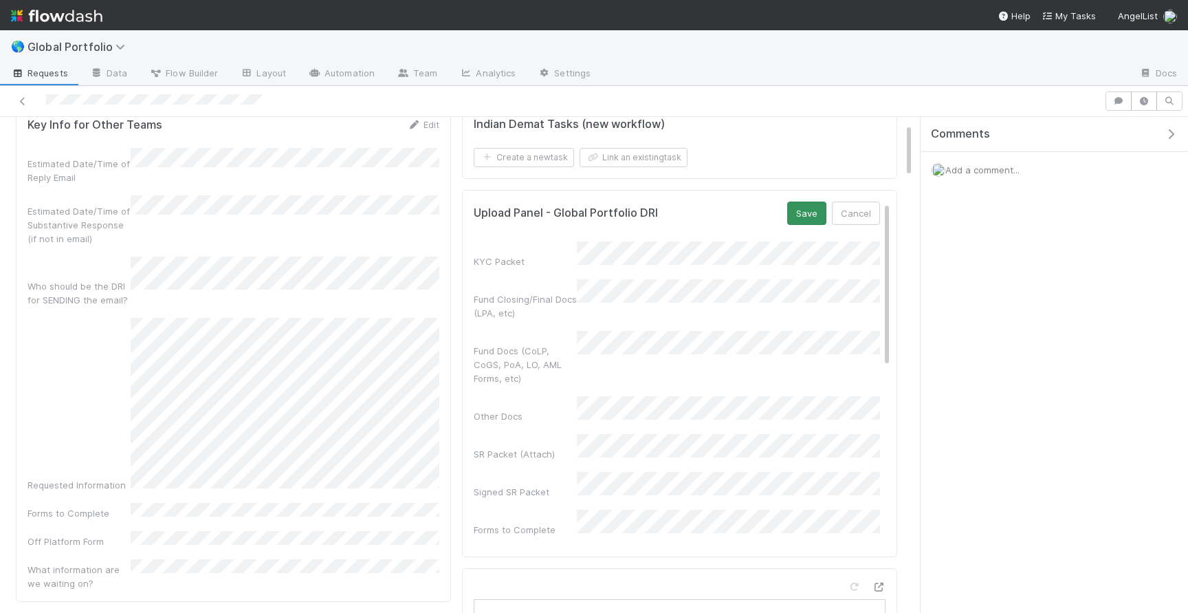  Describe the element at coordinates (564, 74) in the screenshot. I see `a: Settings` at that location.